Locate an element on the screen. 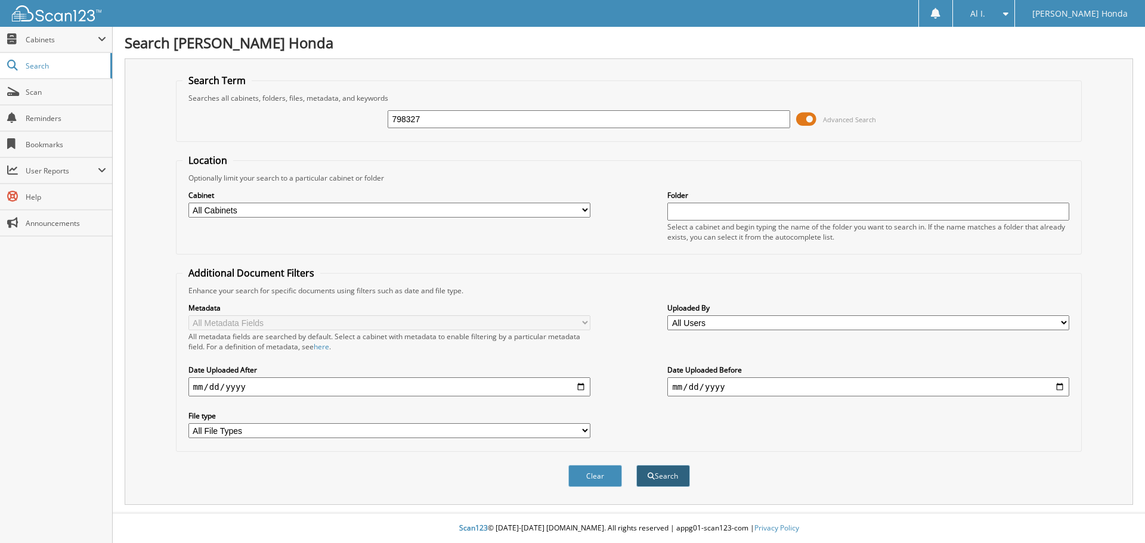 The width and height of the screenshot is (1145, 543). span: Scan123 is located at coordinates (474, 528).